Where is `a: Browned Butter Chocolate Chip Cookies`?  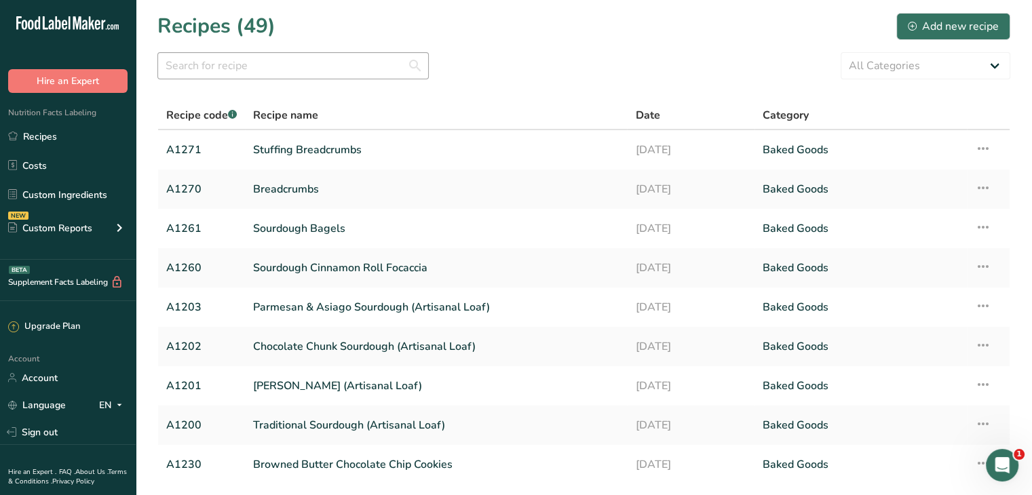
a: Browned Butter Chocolate Chip Cookies is located at coordinates (436, 465).